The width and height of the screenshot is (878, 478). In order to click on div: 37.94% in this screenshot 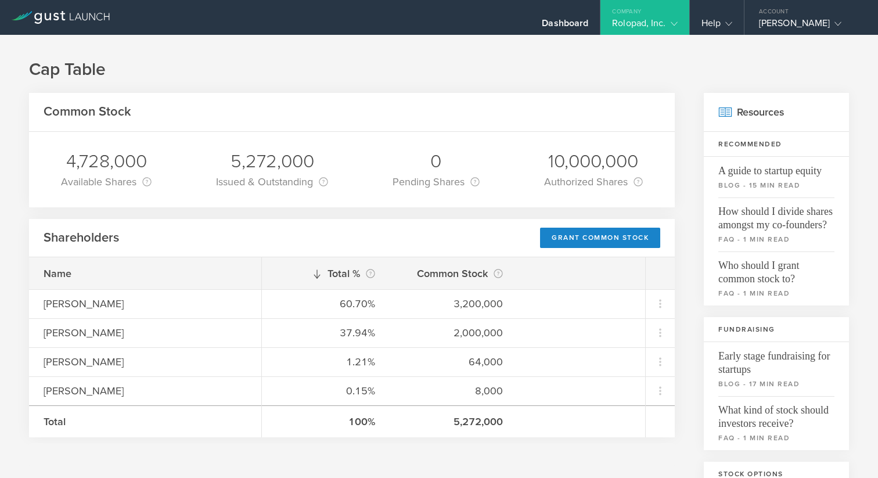, I will do `click(326, 333)`.